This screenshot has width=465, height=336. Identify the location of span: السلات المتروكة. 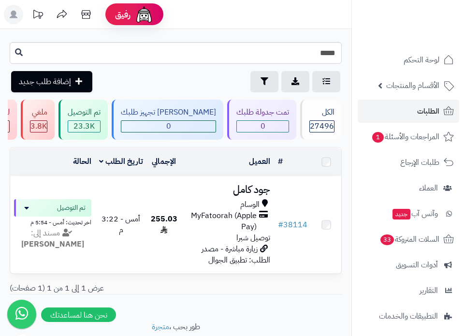
(410, 239).